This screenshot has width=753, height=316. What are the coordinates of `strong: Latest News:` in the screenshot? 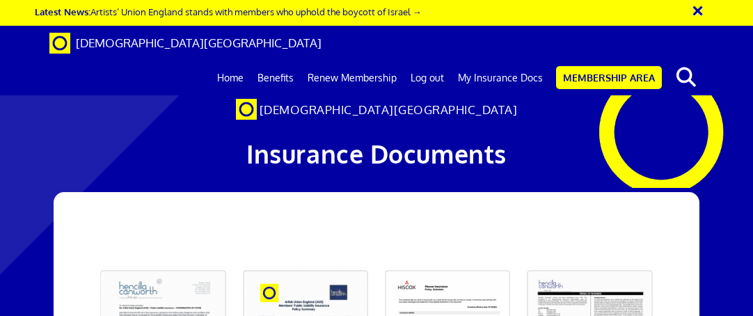 It's located at (63, 11).